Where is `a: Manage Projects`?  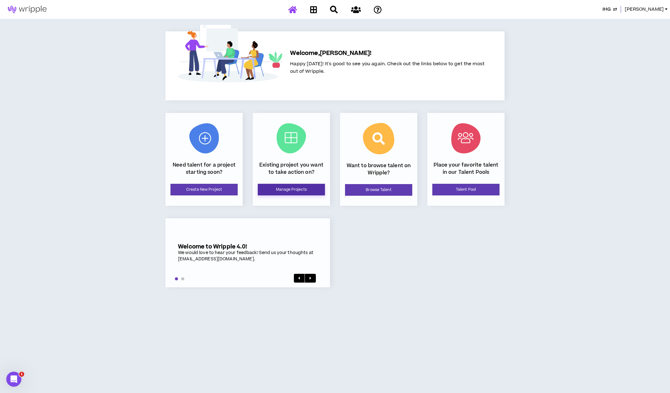
a: Manage Projects is located at coordinates (291, 190).